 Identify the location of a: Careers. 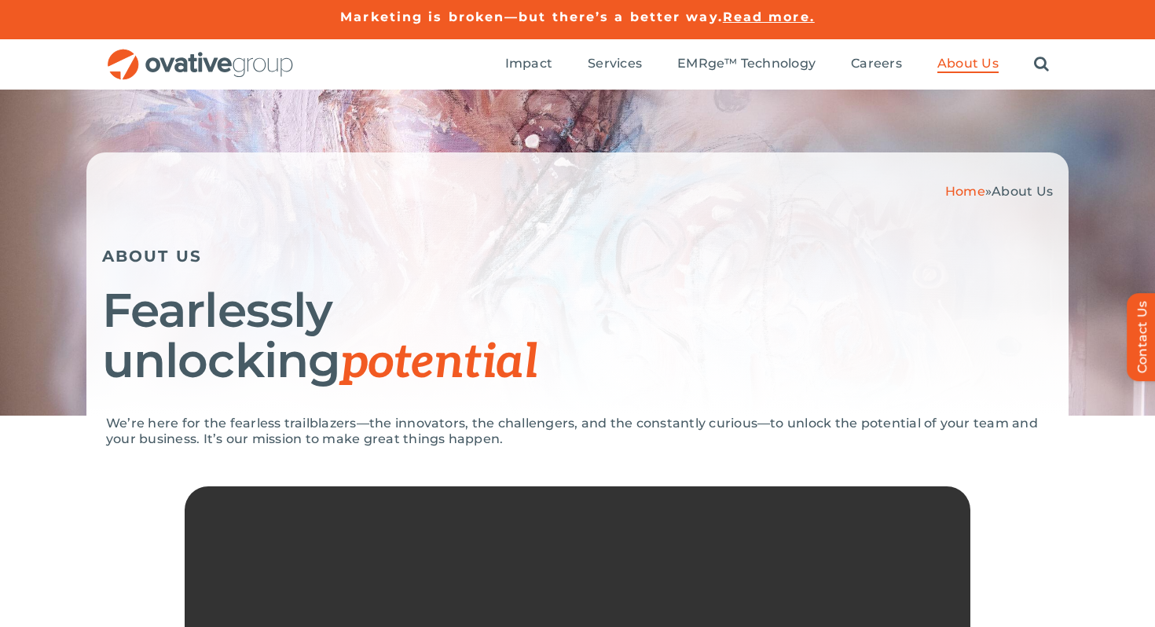
(876, 64).